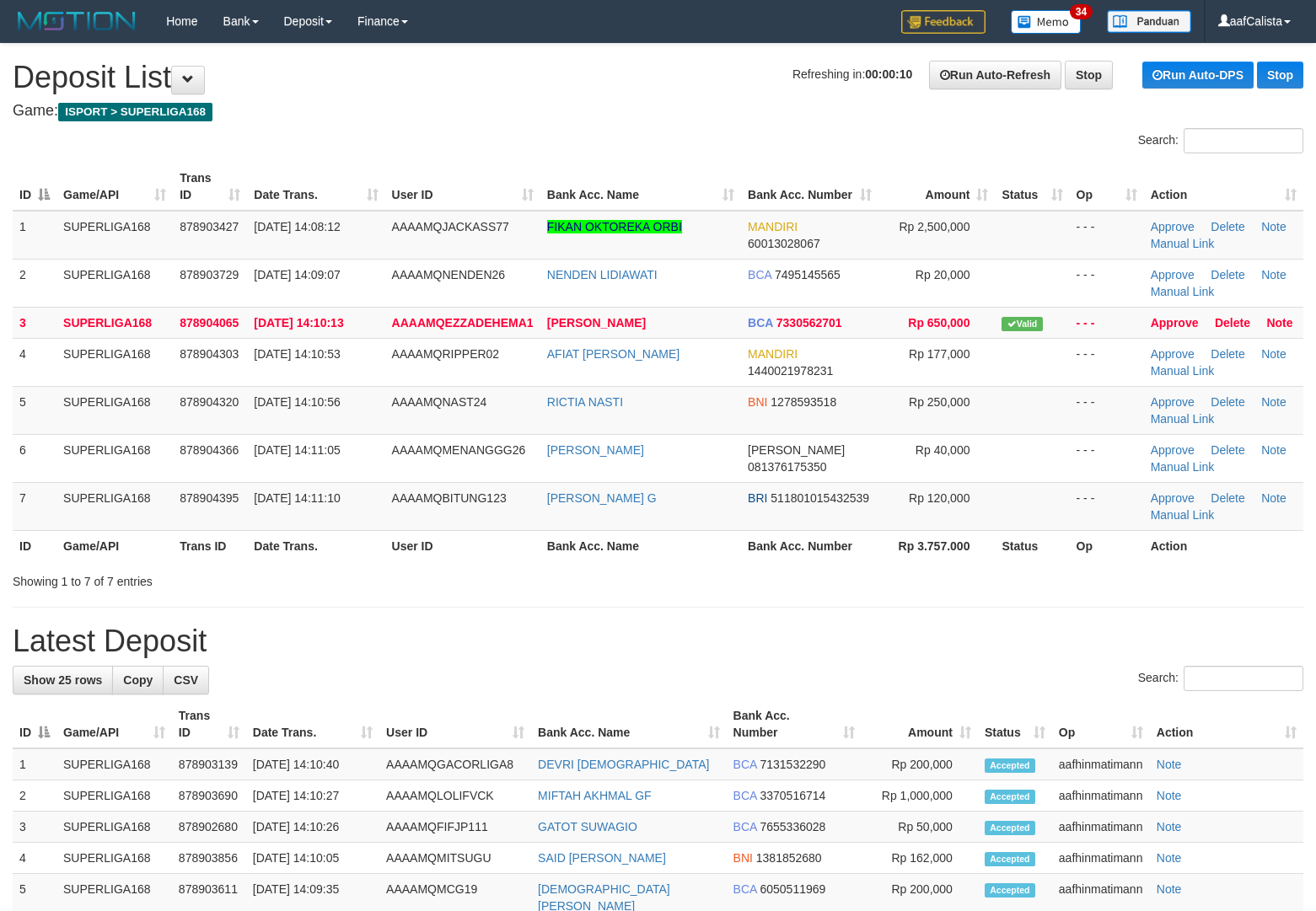  What do you see at coordinates (1088, 75) in the screenshot?
I see `a: Stop` at bounding box center [1088, 75].